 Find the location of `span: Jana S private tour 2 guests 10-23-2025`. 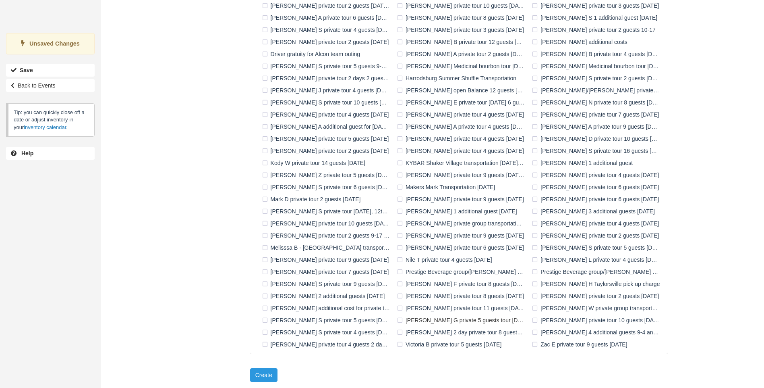

span: Jana S private tour 2 guests 10-23-2025 is located at coordinates (597, 78).